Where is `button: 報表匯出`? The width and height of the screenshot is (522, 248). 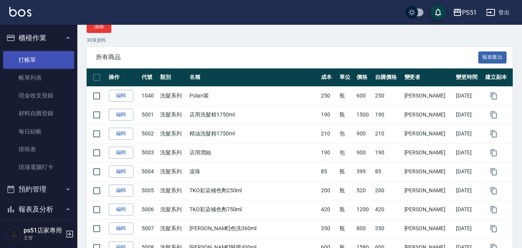
button: 報表匯出 is located at coordinates (493, 57).